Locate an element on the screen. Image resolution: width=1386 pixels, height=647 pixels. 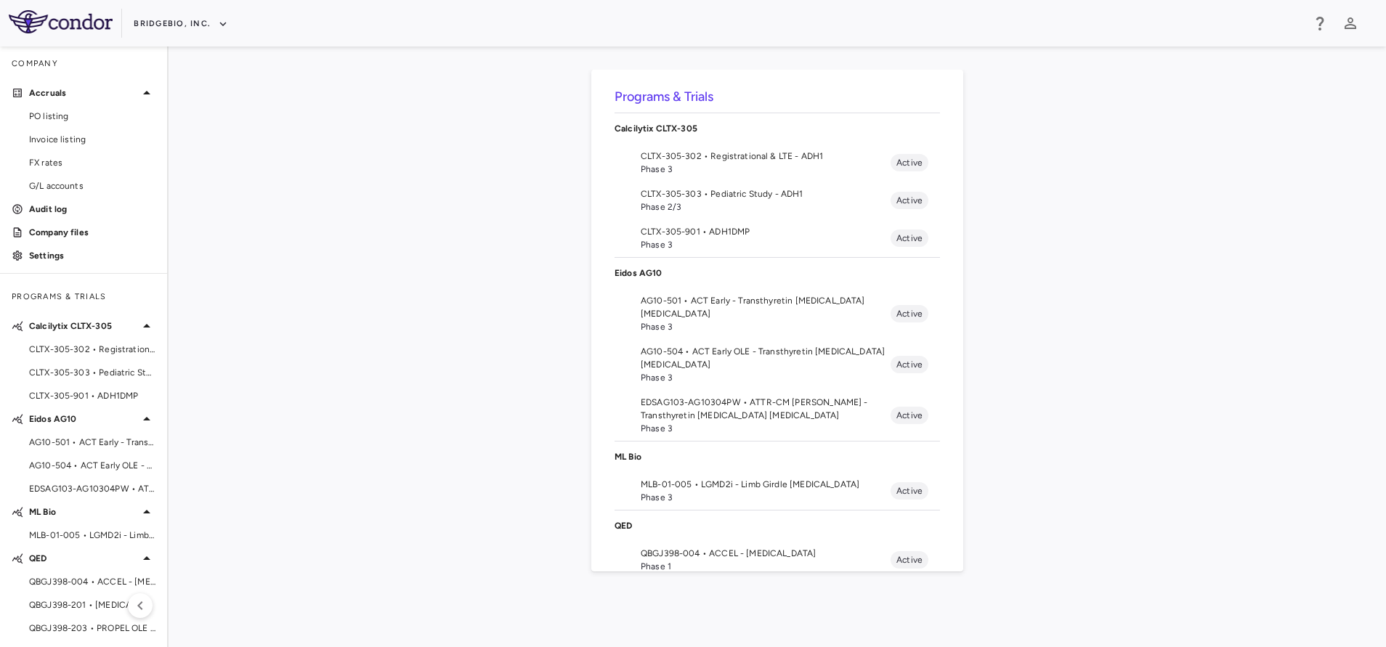
div: QED is located at coordinates (777, 526).